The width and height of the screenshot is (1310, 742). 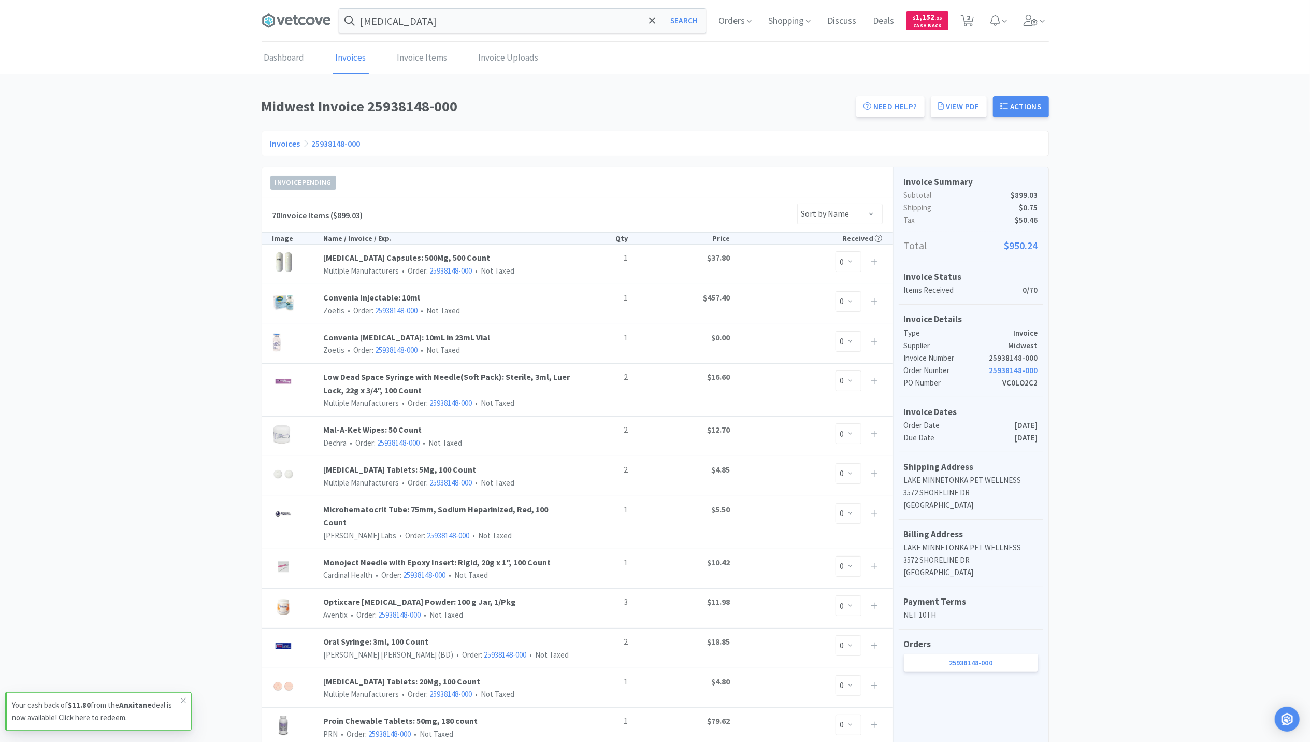 I want to click on h5: Invoice Details, so click(x=971, y=319).